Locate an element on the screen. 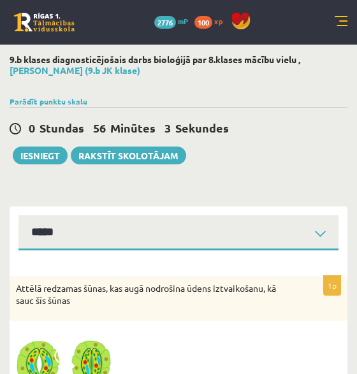  span: mP is located at coordinates (183, 21).